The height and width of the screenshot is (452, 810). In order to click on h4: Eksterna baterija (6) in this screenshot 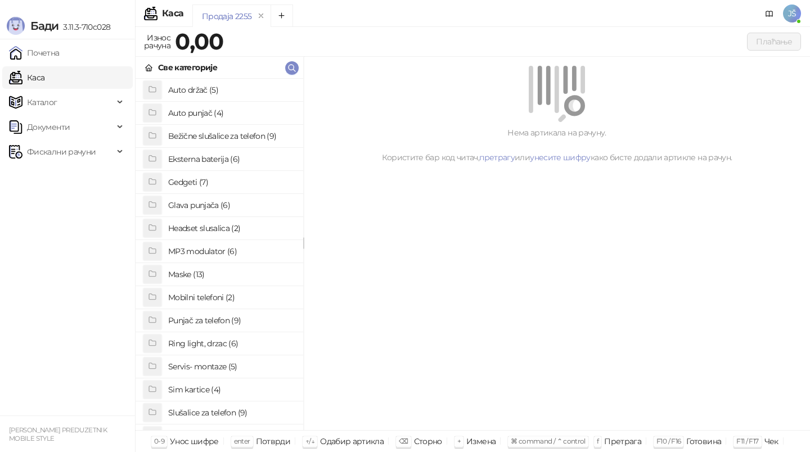, I will do `click(231, 159)`.